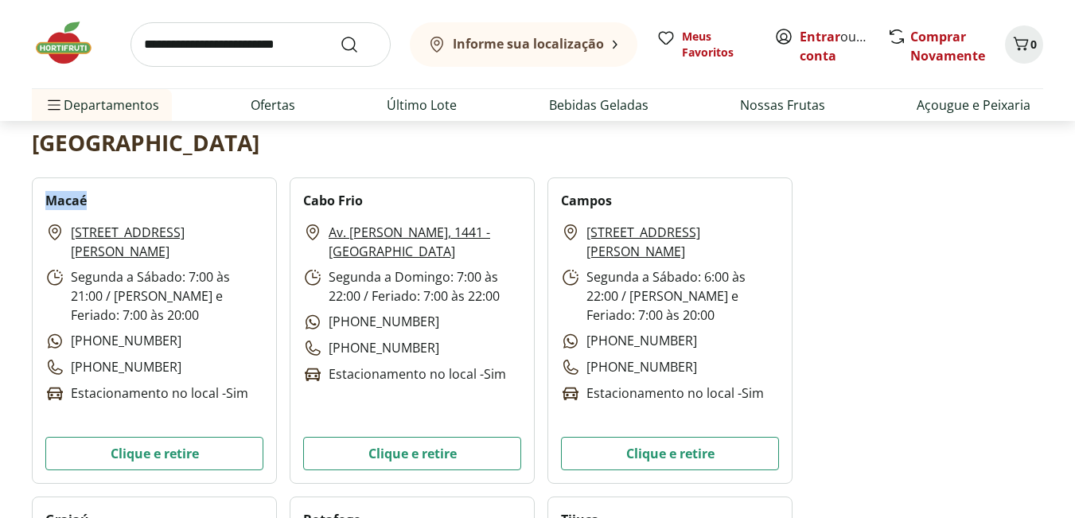 The image size is (1075, 518). Describe the element at coordinates (72, 43) in the screenshot. I see `img: Hortifruti` at that location.